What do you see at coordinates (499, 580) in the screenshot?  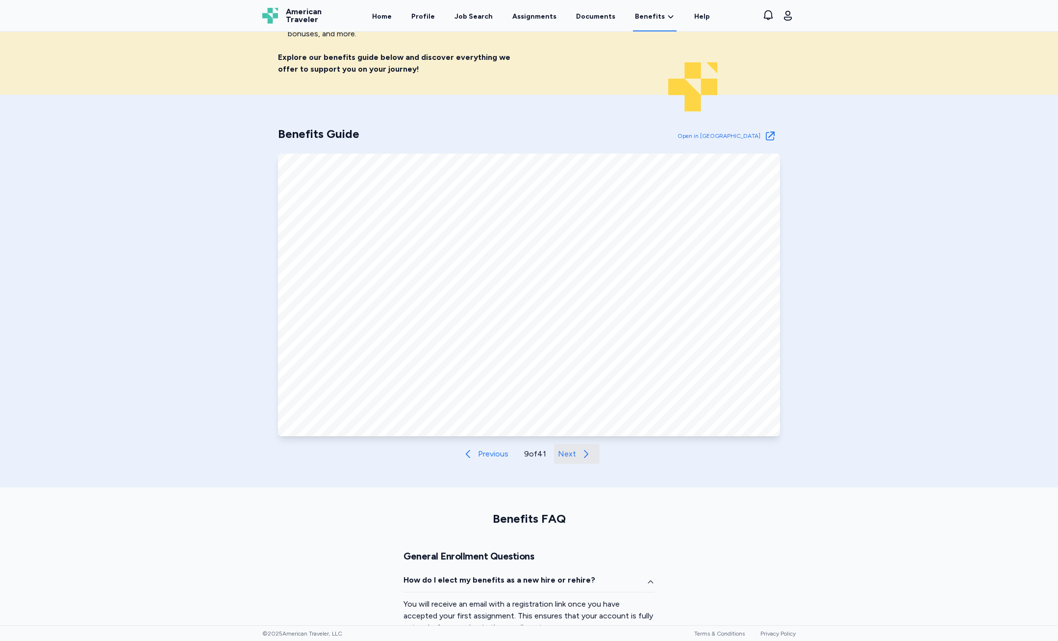 I see `span: How do I elect my benefits as a new hire or rehire?` at bounding box center [499, 580].